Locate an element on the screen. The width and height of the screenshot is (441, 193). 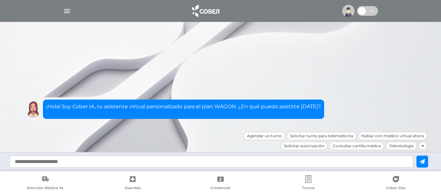
div: Solicitar turno para telemedicina is located at coordinates (321, 136).